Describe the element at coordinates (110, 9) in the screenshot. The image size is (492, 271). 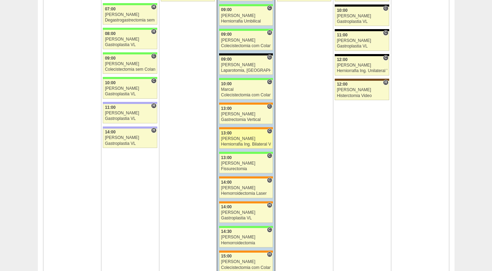
I see `span: 07:00` at that location.